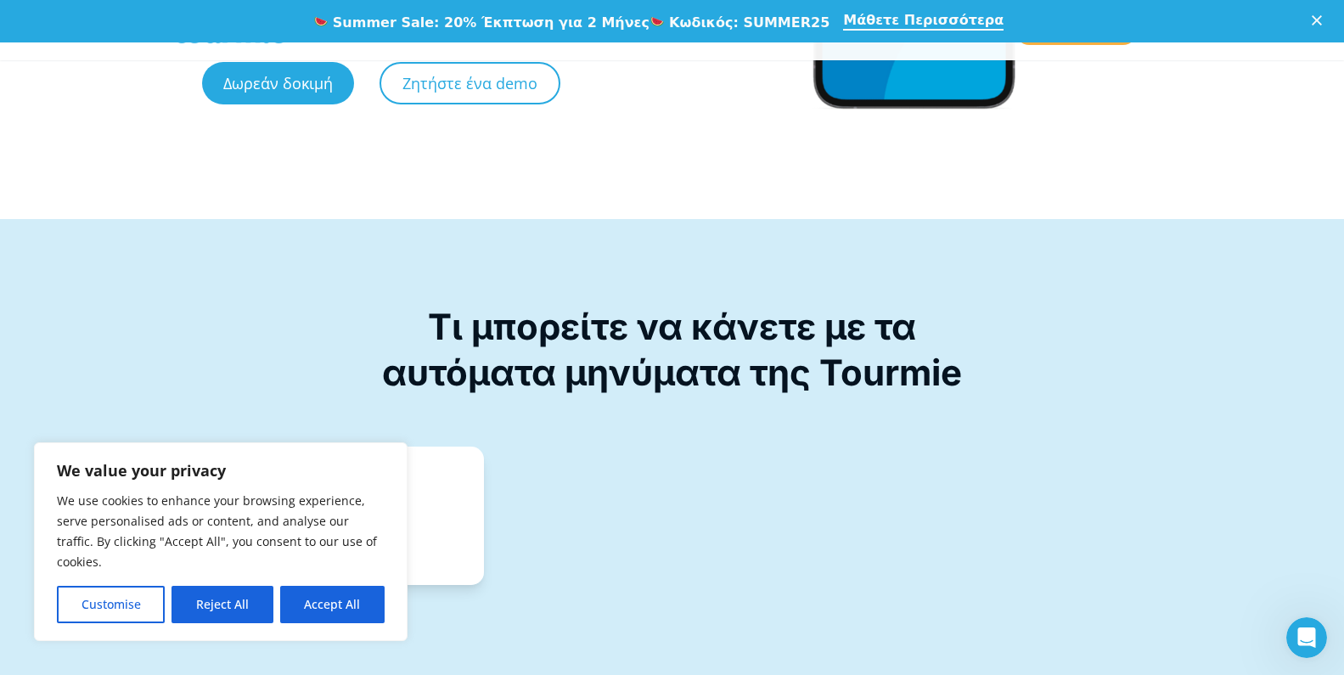 The height and width of the screenshot is (675, 1344). I want to click on b: Summer Sale: 20% Έκπτωση για 2 Μήνες, so click(491, 22).